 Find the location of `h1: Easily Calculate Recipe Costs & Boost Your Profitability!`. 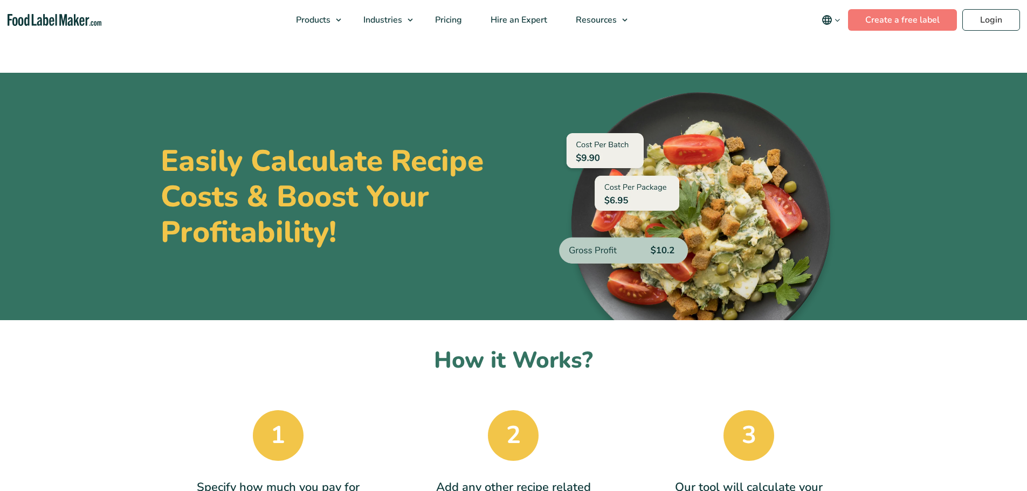

h1: Easily Calculate Recipe Costs & Boost Your Profitability! is located at coordinates (333, 197).